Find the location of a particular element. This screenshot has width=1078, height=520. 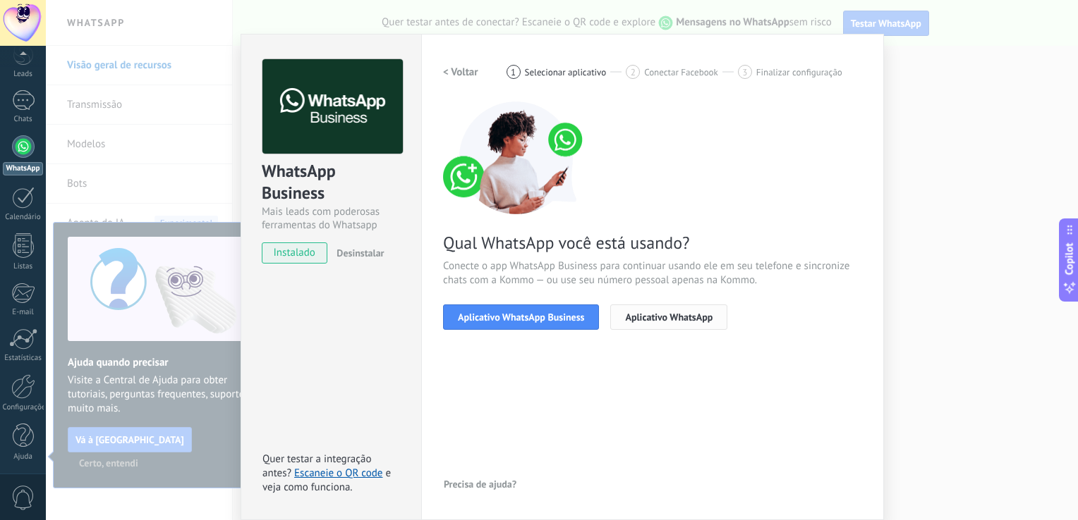

h2: < Voltar is located at coordinates (461, 72).